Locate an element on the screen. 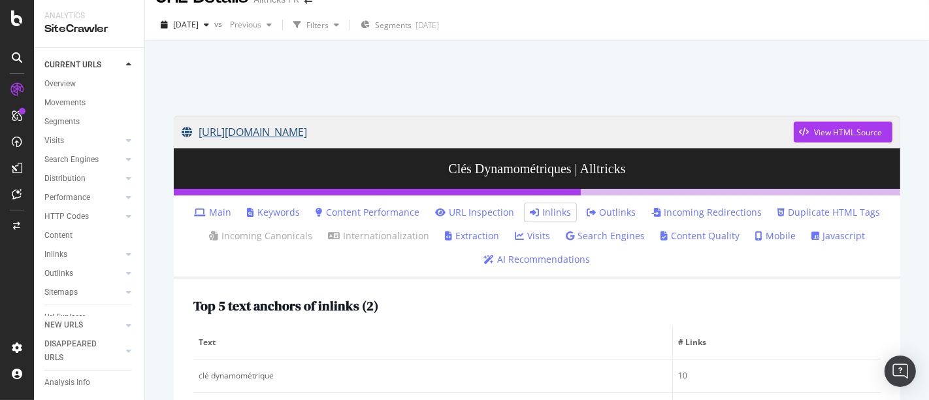 The width and height of the screenshot is (929, 400). div: View HTML Source is located at coordinates (848, 132).